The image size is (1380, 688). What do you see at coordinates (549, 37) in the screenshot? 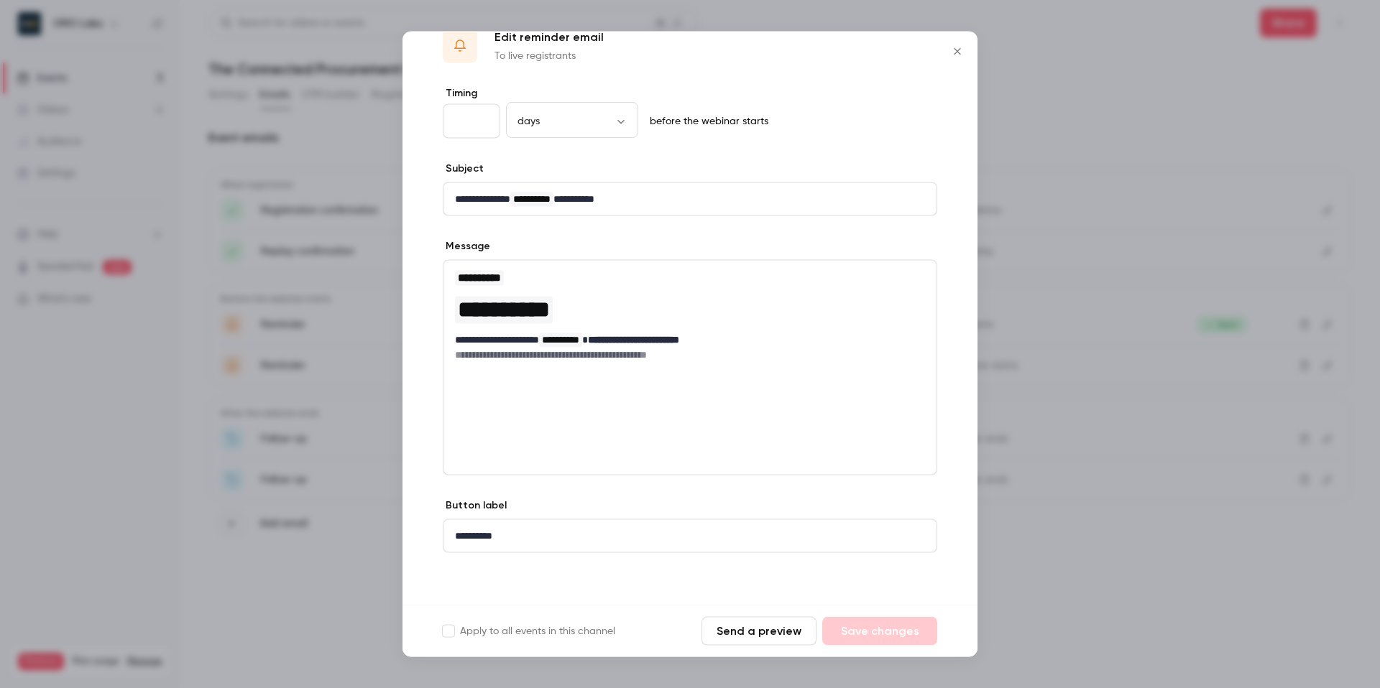
I see `p: Edit reminder email` at bounding box center [549, 37].